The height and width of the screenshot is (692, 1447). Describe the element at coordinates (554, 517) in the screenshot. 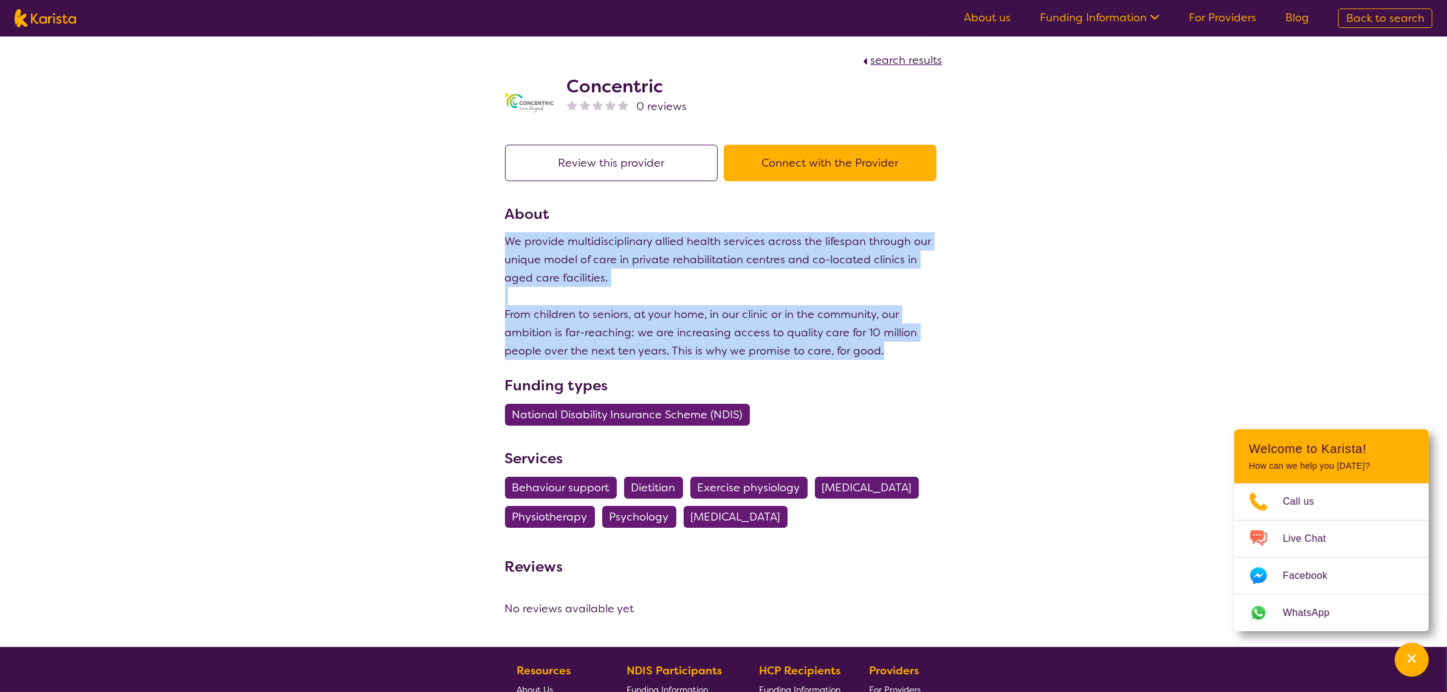

I see `a: Physiotherapy` at that location.